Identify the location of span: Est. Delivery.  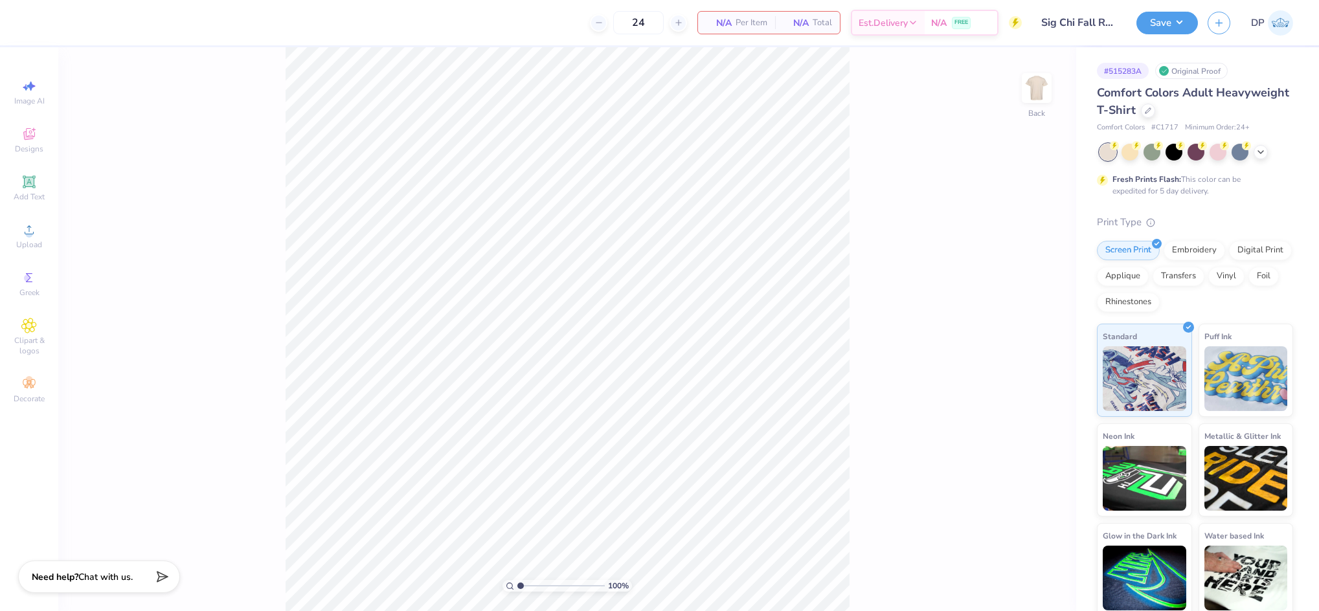
(883, 23).